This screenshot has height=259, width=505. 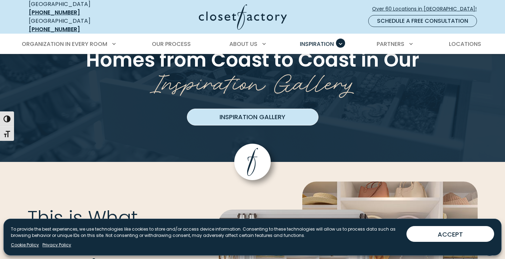 What do you see at coordinates (57, 245) in the screenshot?
I see `a: Privacy Policy` at bounding box center [57, 245].